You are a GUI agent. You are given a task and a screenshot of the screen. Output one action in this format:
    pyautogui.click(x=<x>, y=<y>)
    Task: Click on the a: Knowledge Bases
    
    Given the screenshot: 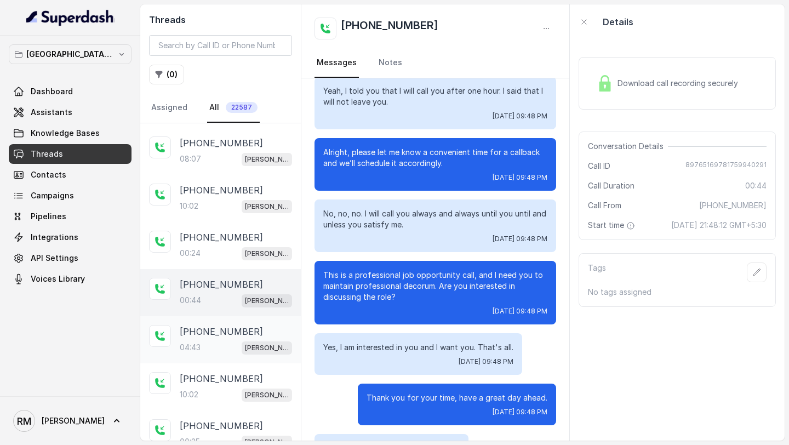 What is the action you would take?
    pyautogui.click(x=70, y=133)
    